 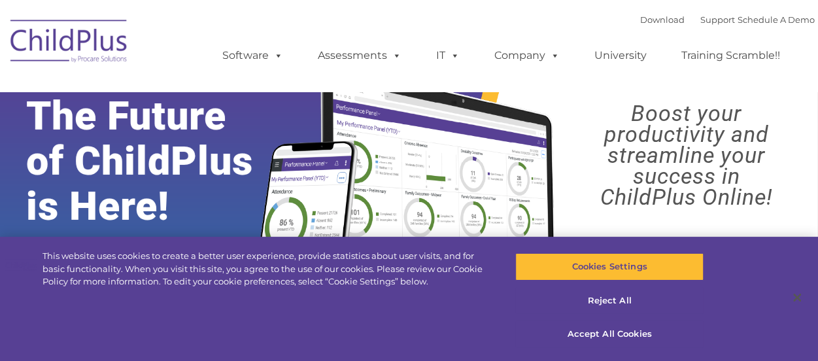 What do you see at coordinates (662, 20) in the screenshot?
I see `a: Download` at bounding box center [662, 20].